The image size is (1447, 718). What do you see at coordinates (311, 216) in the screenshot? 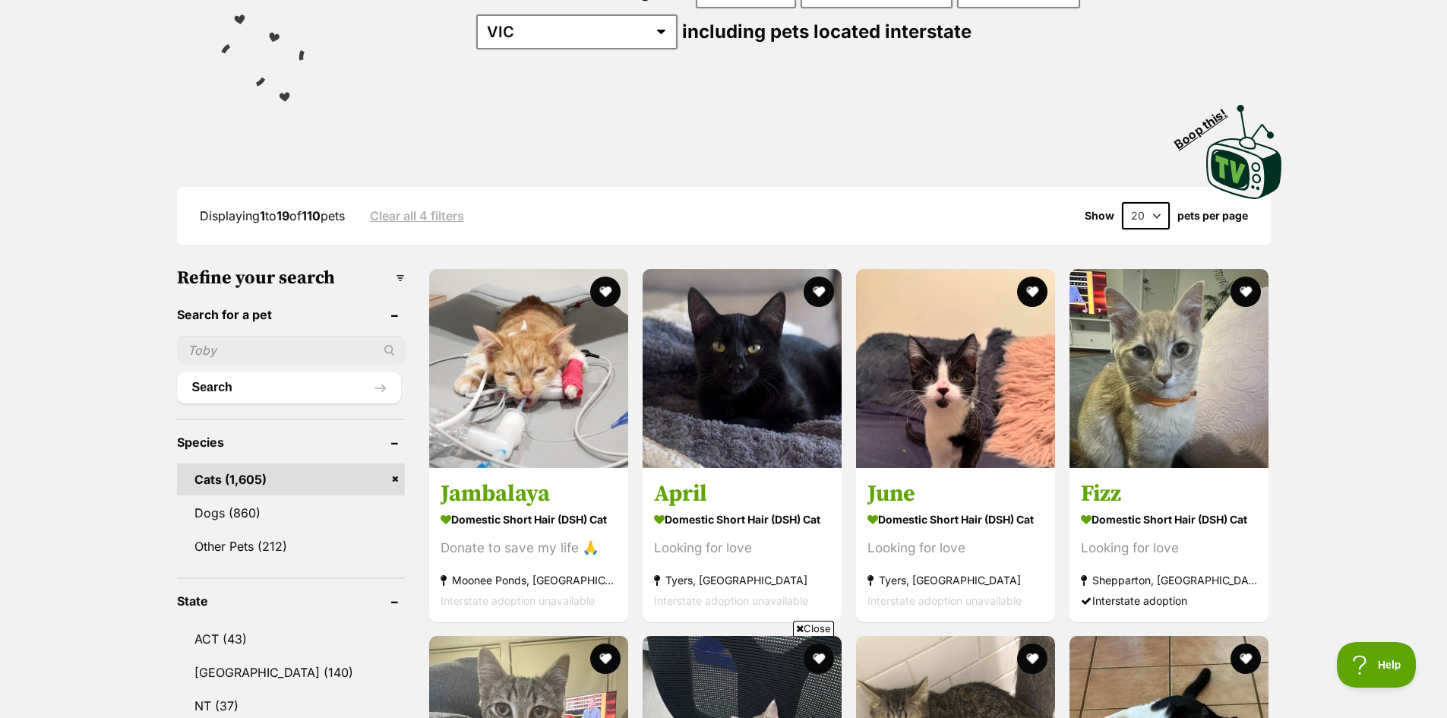
I see `strong: 110` at bounding box center [311, 216].